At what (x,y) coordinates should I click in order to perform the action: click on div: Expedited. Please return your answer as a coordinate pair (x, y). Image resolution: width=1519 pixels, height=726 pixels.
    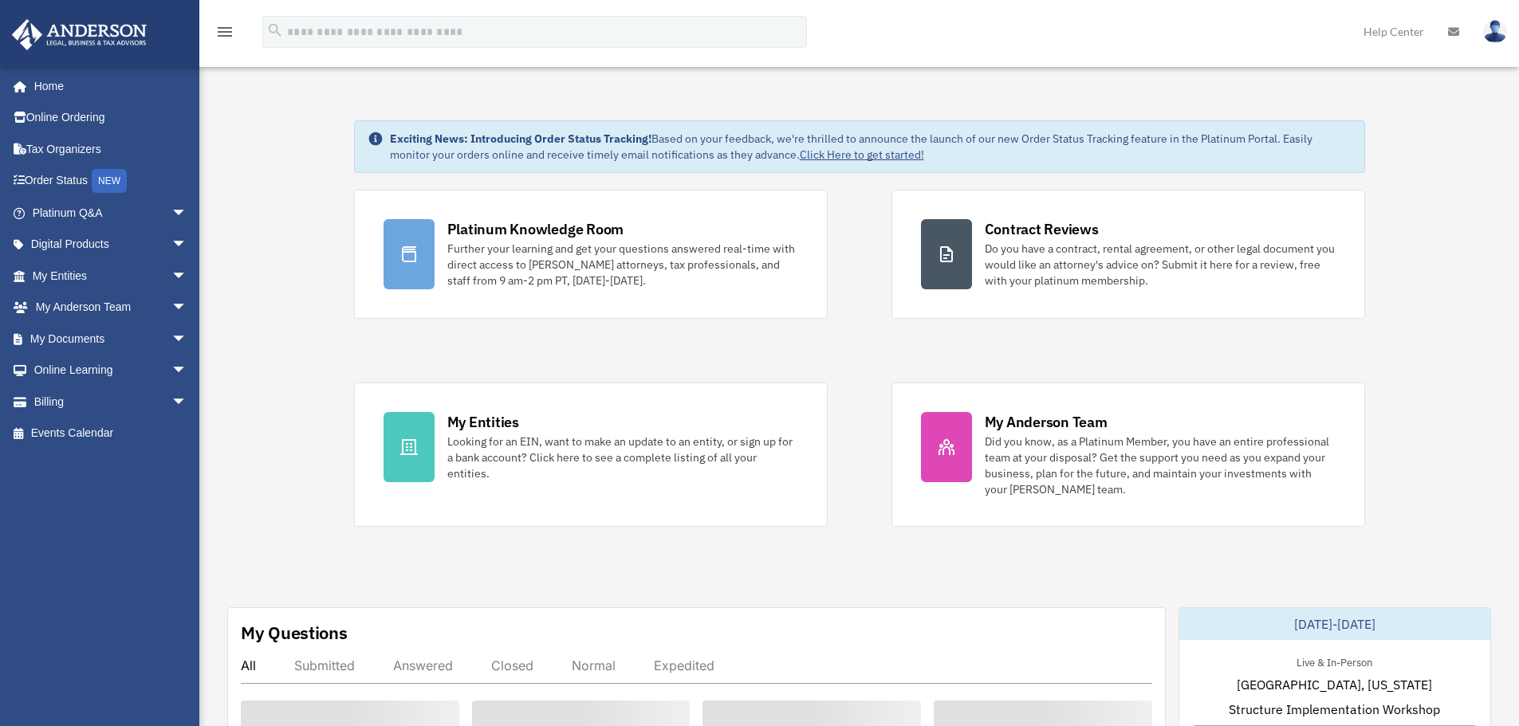
    Looking at the image, I should click on (684, 666).